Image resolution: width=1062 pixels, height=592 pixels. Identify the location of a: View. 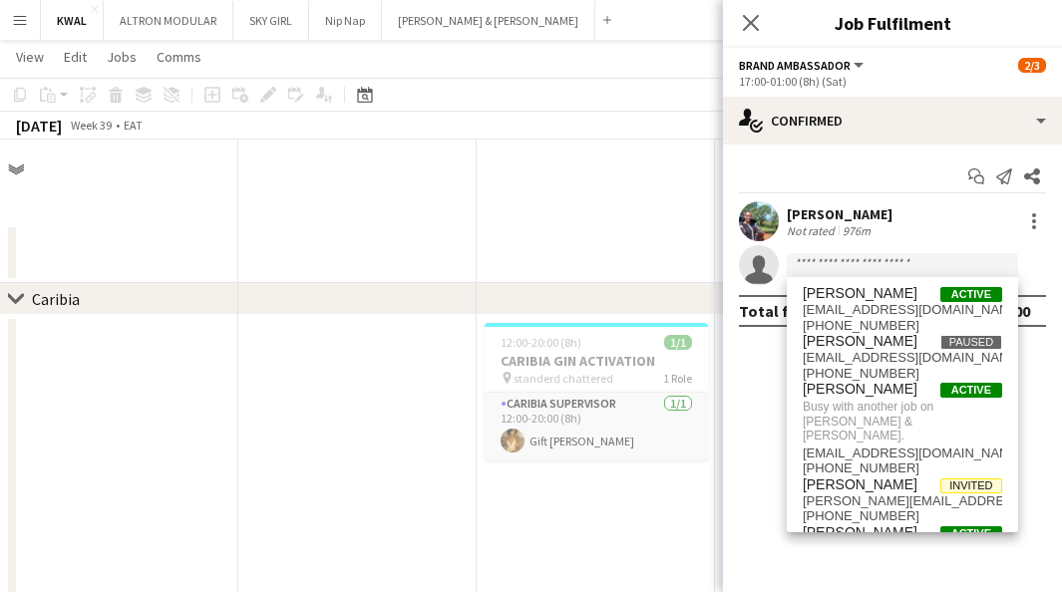
(30, 57).